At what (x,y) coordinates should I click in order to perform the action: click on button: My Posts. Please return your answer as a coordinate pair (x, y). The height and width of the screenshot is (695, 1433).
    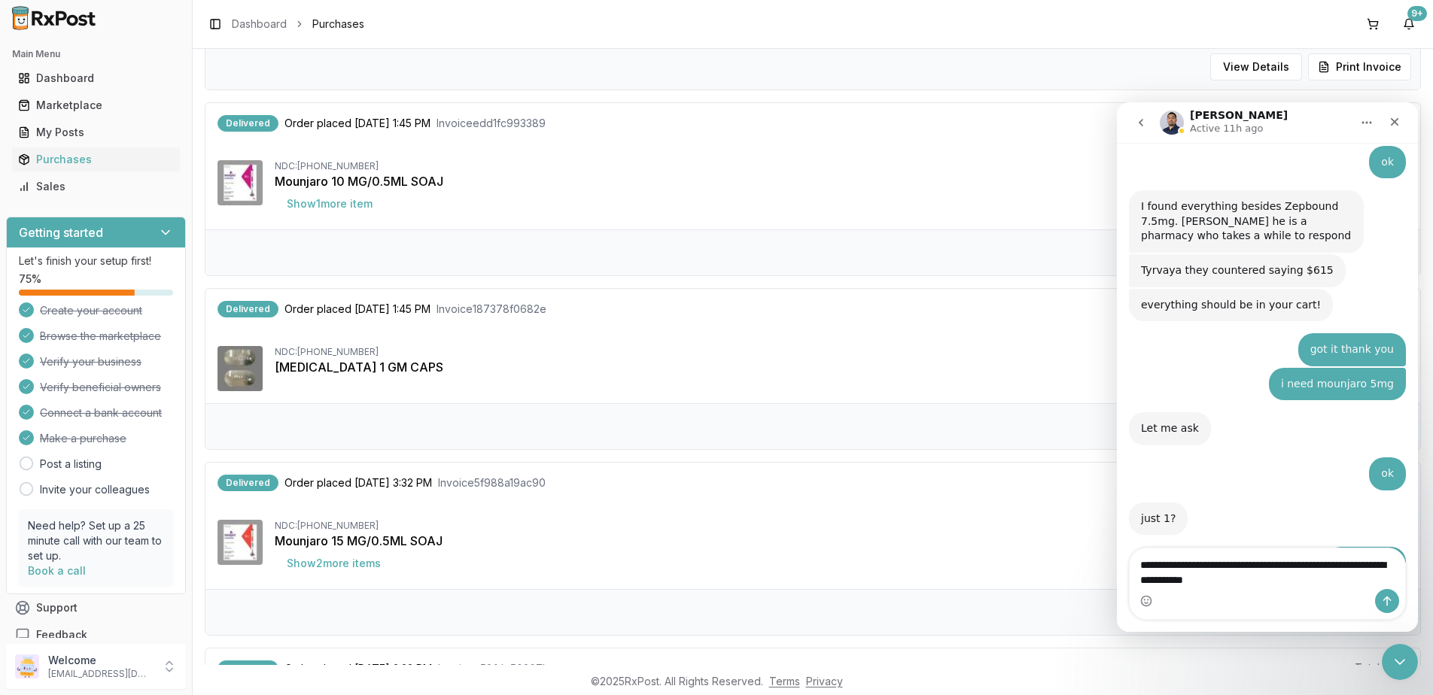
    Looking at the image, I should click on (96, 132).